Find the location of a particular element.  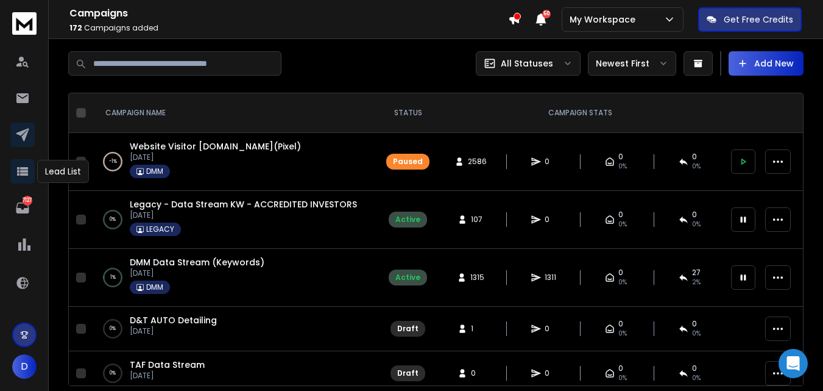

button: Get Free Credits is located at coordinates (750, 19).